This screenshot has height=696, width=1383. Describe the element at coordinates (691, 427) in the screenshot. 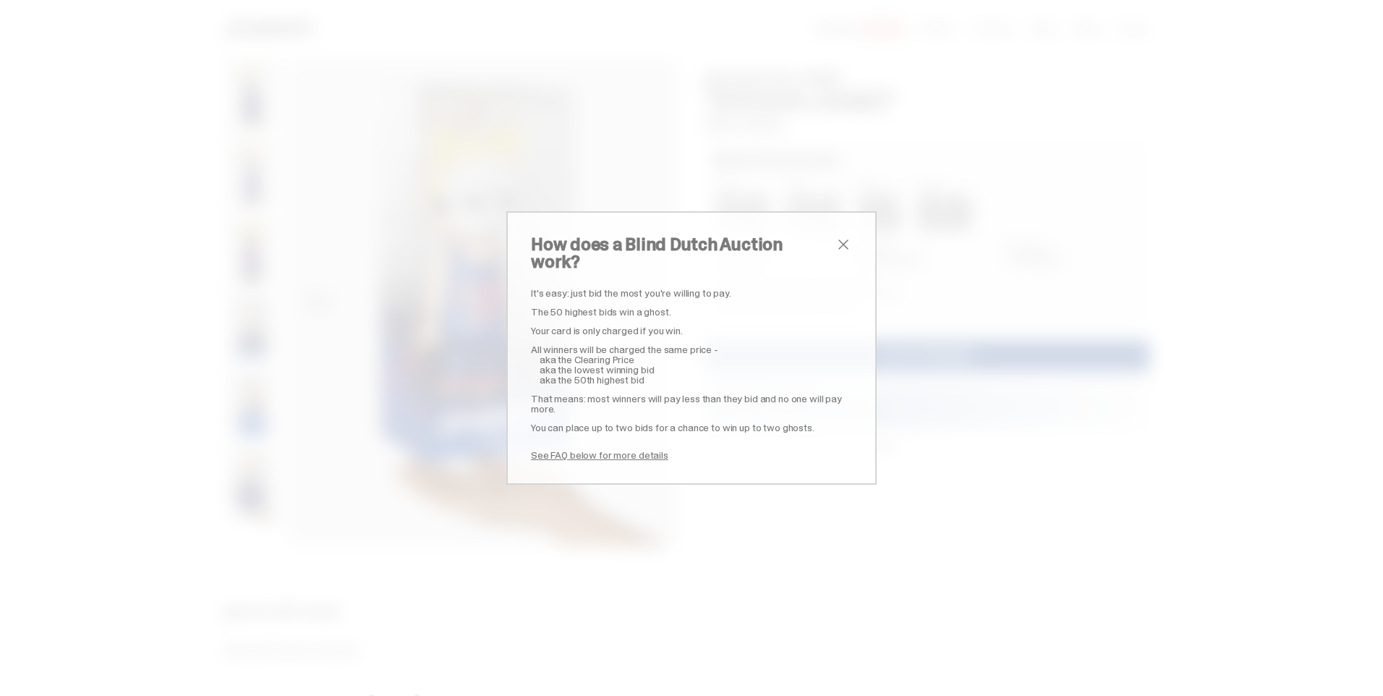

I see `p: You can place up to two bids for a chance to win up to two ghosts.` at that location.